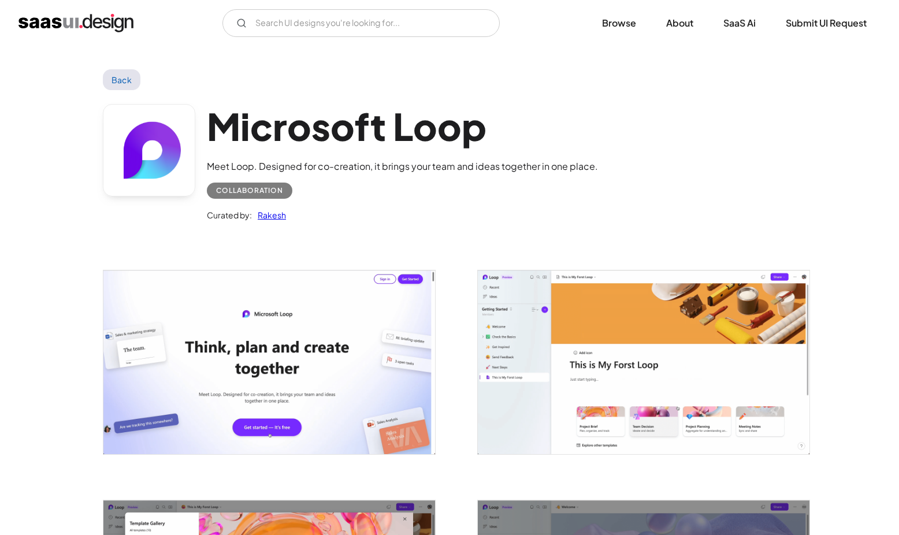 This screenshot has width=899, height=535. What do you see at coordinates (826, 23) in the screenshot?
I see `a: Submit UI Request` at bounding box center [826, 23].